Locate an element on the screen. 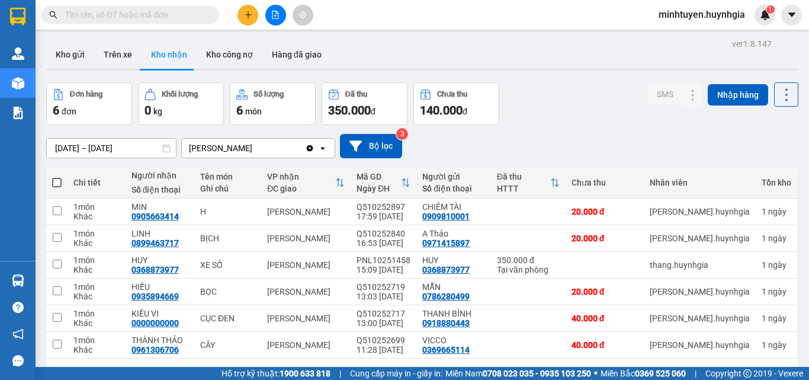  div: 0899463717 is located at coordinates (155, 243).